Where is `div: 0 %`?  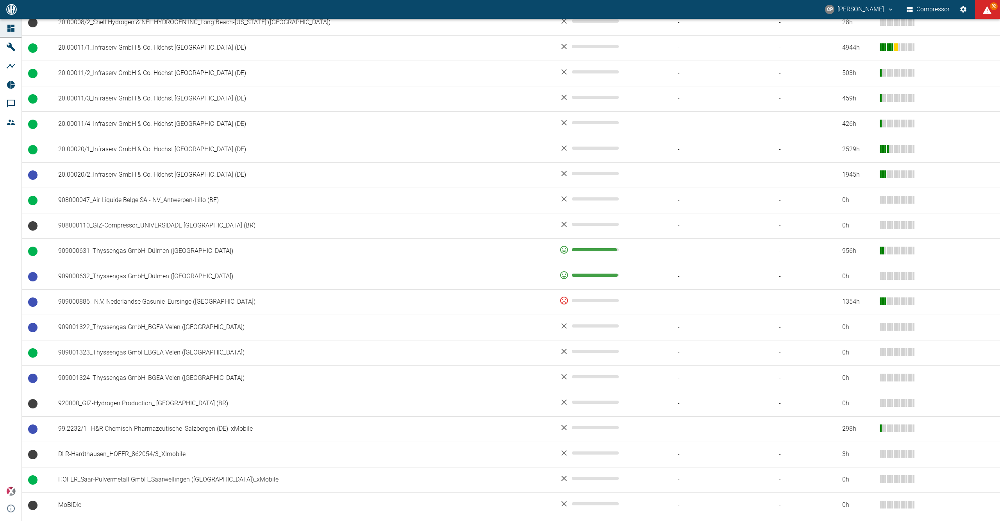 div: 0 % is located at coordinates (606, 300).